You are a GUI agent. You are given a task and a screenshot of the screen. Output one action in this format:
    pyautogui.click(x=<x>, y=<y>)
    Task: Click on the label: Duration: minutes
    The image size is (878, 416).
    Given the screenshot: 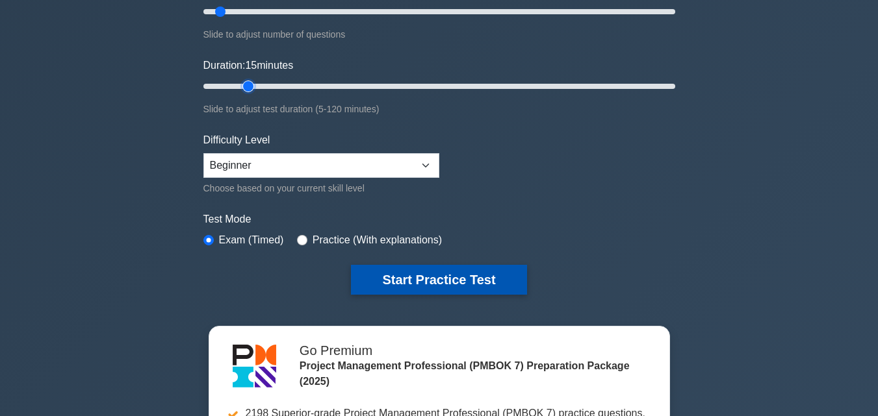 What is the action you would take?
    pyautogui.click(x=248, y=66)
    